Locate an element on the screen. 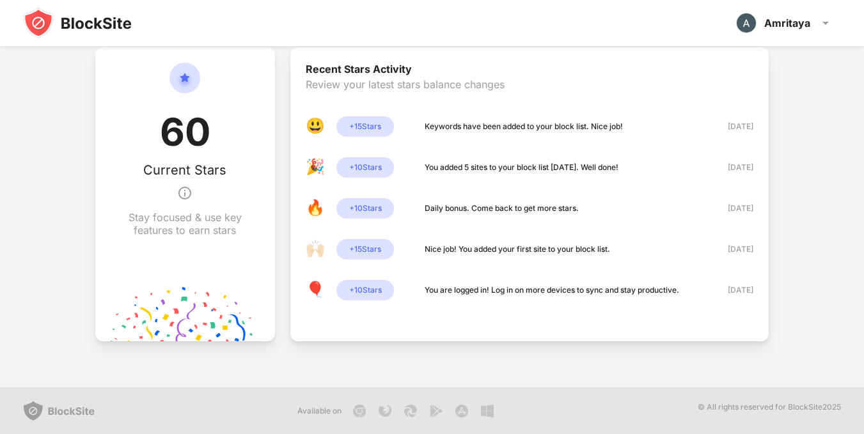 The width and height of the screenshot is (864, 434). div: Current Stars is located at coordinates (185, 170).